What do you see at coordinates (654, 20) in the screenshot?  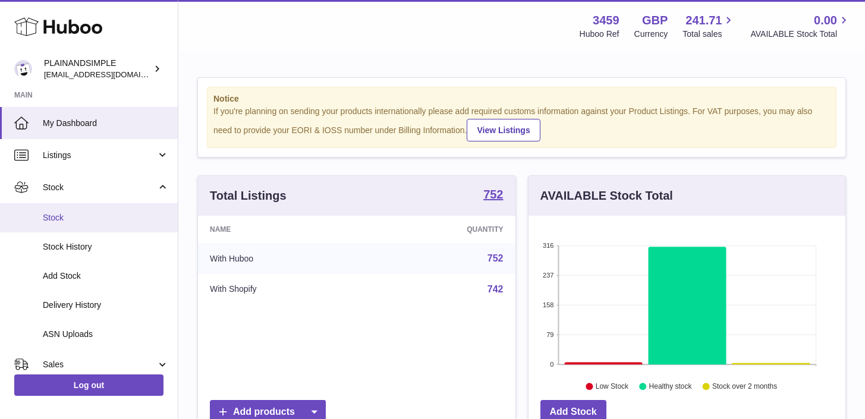 I see `strong: GBP` at bounding box center [654, 20].